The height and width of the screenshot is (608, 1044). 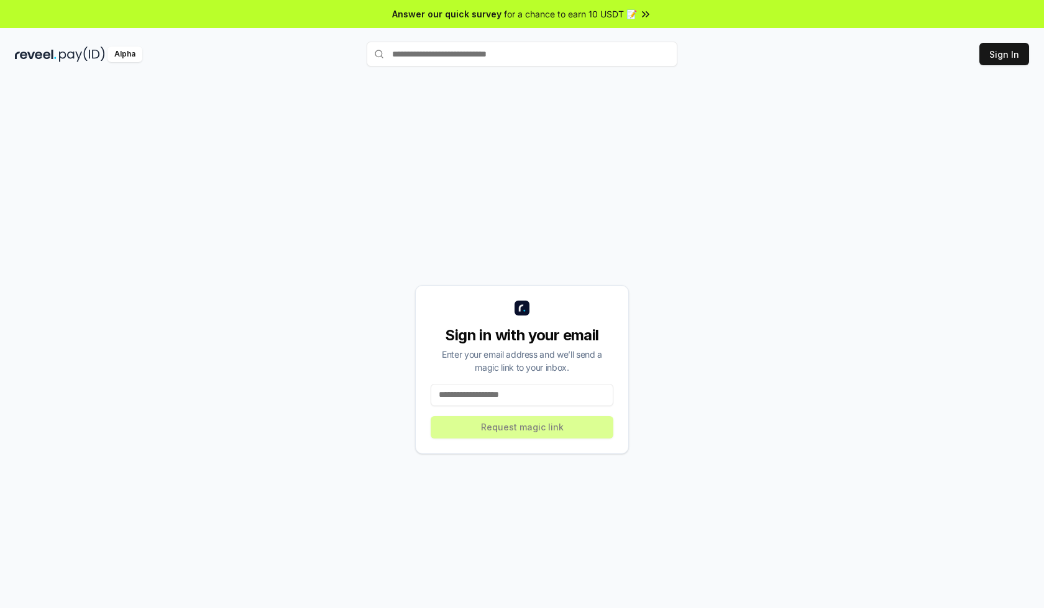 I want to click on div: Alpha, so click(x=125, y=54).